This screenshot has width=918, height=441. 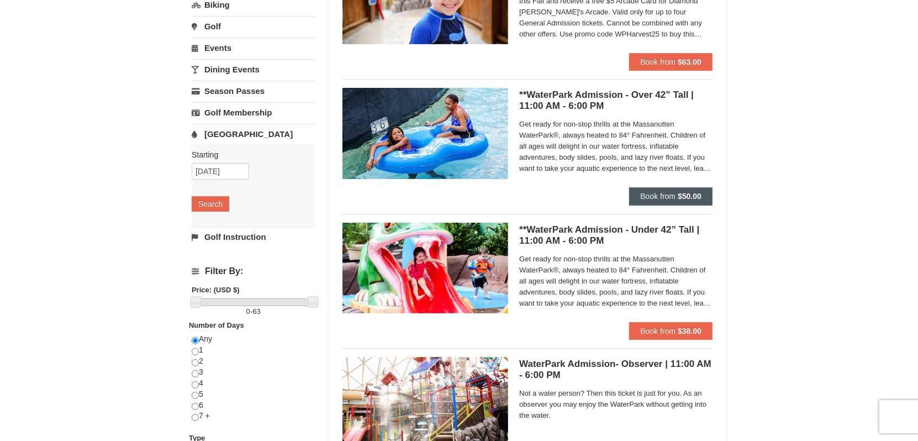 What do you see at coordinates (256, 311) in the screenshot?
I see `span: 63` at bounding box center [256, 311].